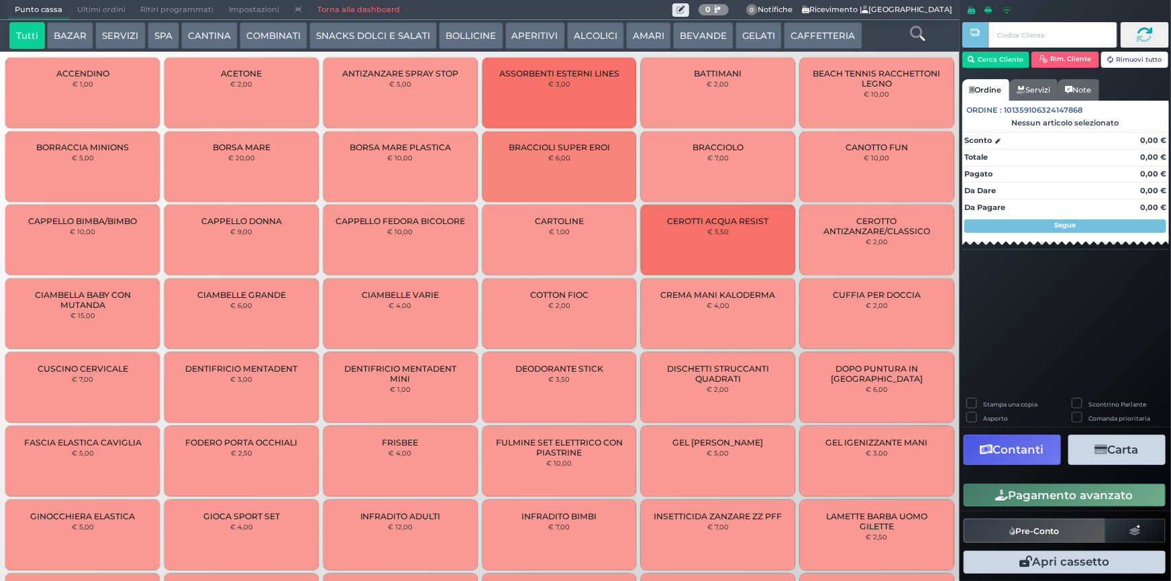  What do you see at coordinates (254, 10) in the screenshot?
I see `span: Impostazioni` at bounding box center [254, 10].